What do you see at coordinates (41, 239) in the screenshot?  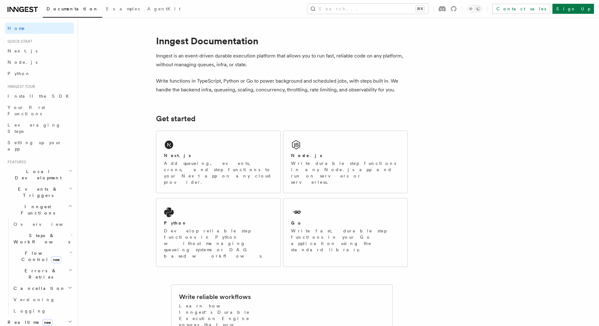 I see `span: Steps & Workflows` at bounding box center [41, 239].